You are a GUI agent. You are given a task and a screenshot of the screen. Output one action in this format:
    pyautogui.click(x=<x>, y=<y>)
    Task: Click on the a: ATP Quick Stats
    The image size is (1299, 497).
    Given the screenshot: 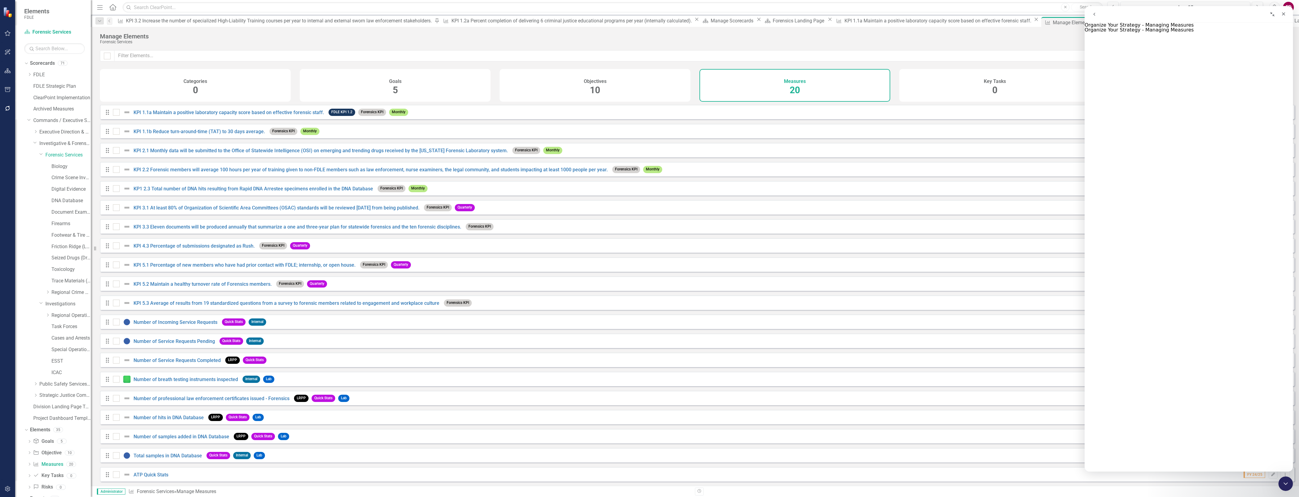 What is the action you would take?
    pyautogui.click(x=151, y=475)
    